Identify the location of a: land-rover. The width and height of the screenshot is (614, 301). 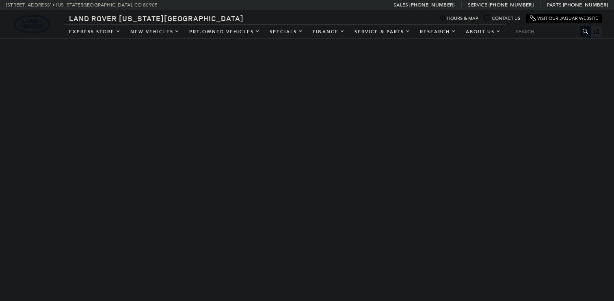
(32, 24).